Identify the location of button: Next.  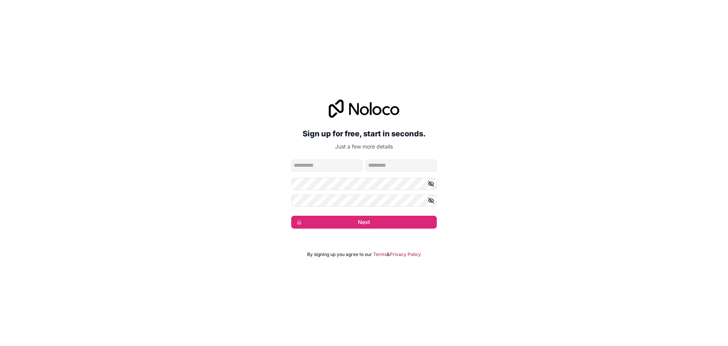
(364, 222).